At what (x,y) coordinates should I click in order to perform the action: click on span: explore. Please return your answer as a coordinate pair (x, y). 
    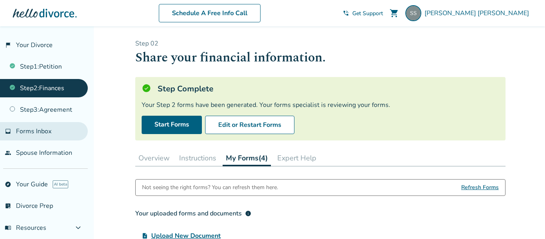
    Looking at the image, I should click on (8, 184).